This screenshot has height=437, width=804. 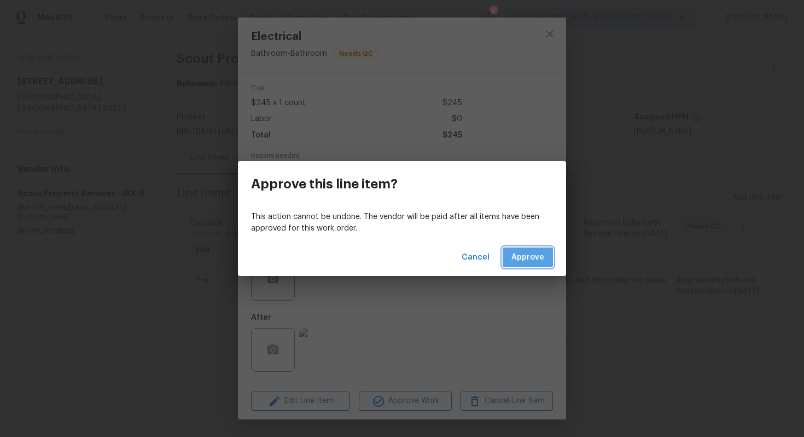 What do you see at coordinates (528, 257) in the screenshot?
I see `span: Approve` at bounding box center [528, 257].